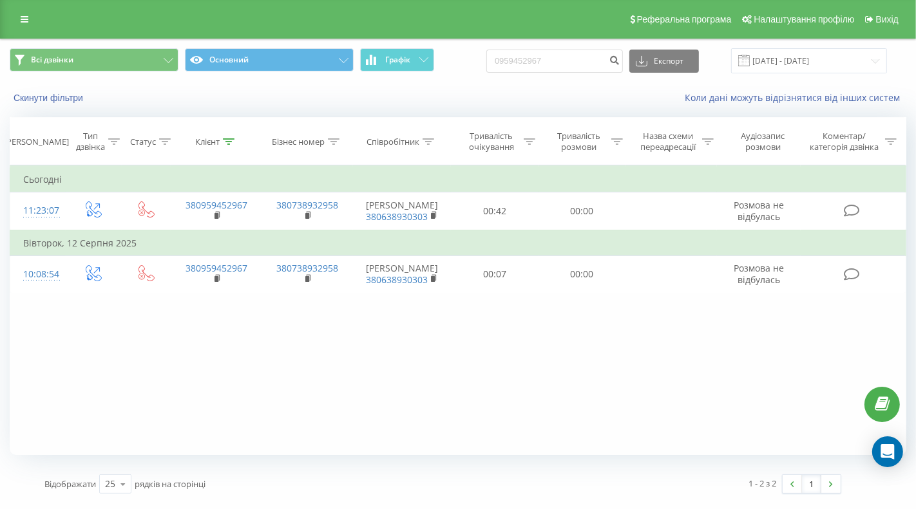  Describe the element at coordinates (491, 142) in the screenshot. I see `div: Тривалість очікування` at that location.